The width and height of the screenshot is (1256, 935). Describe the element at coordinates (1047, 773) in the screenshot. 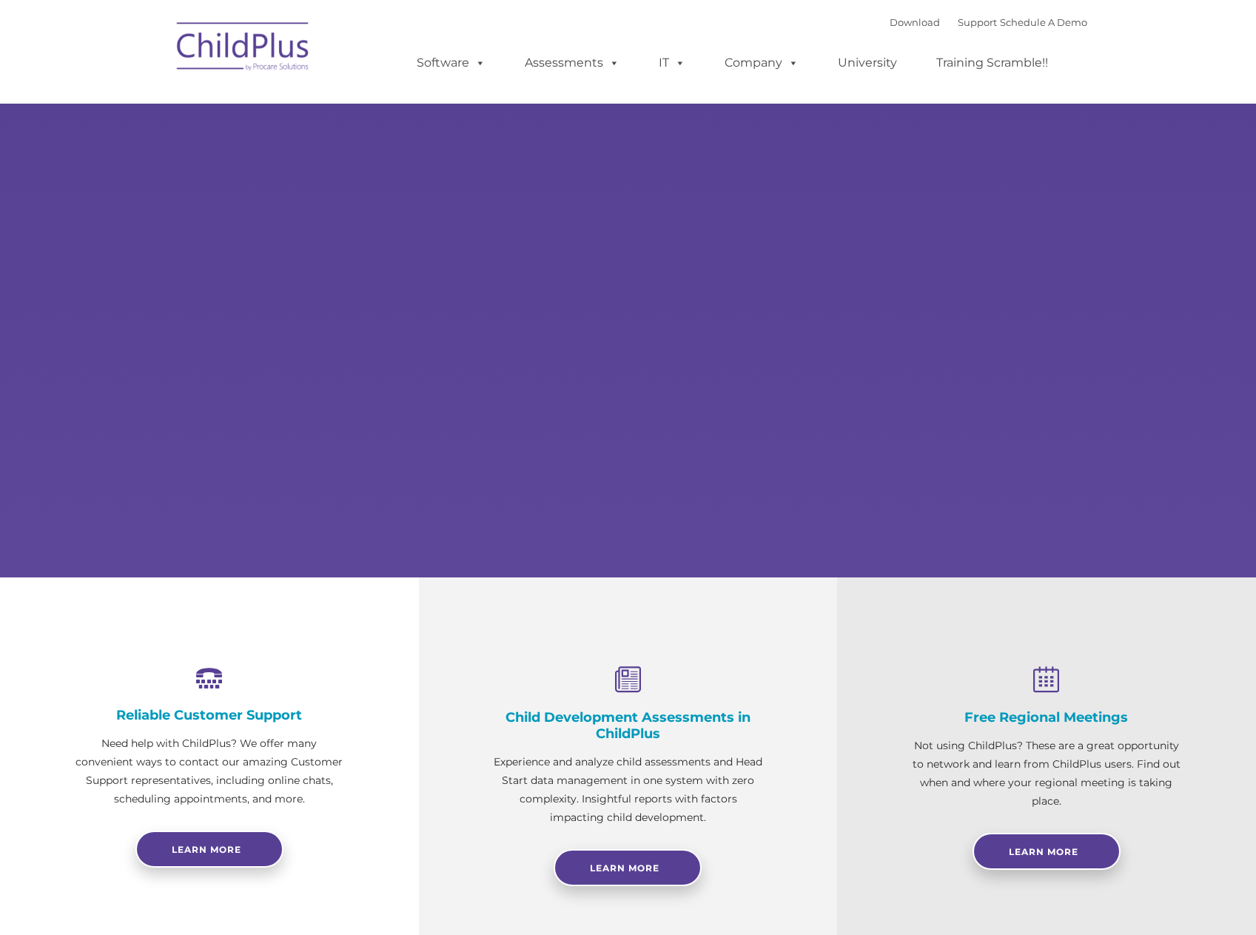

I see `p: Not using ChildPlus? These are a great opportunity to network and learn from ChildPlus users. Fin...` at that location.